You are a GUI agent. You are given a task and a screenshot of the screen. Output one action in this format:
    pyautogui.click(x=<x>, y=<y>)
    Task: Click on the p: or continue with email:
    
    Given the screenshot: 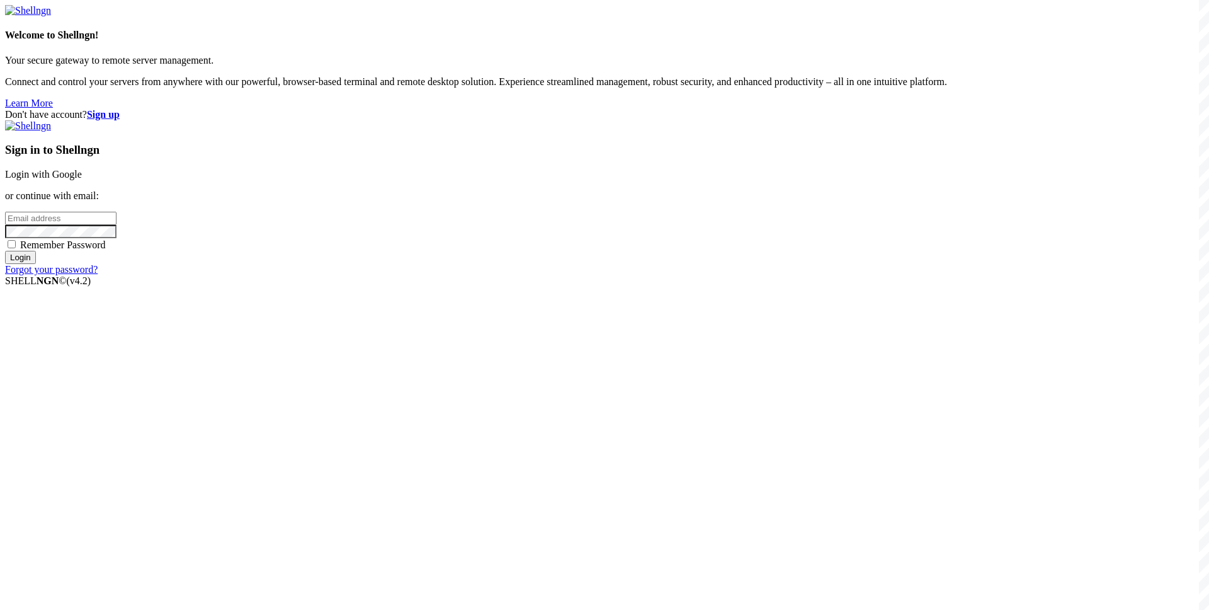 What is the action you would take?
    pyautogui.click(x=605, y=196)
    